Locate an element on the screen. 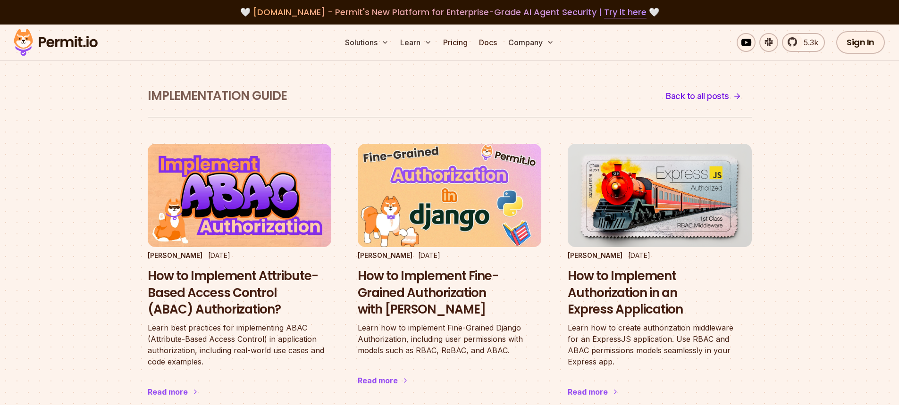  a: Docs is located at coordinates (488, 42).